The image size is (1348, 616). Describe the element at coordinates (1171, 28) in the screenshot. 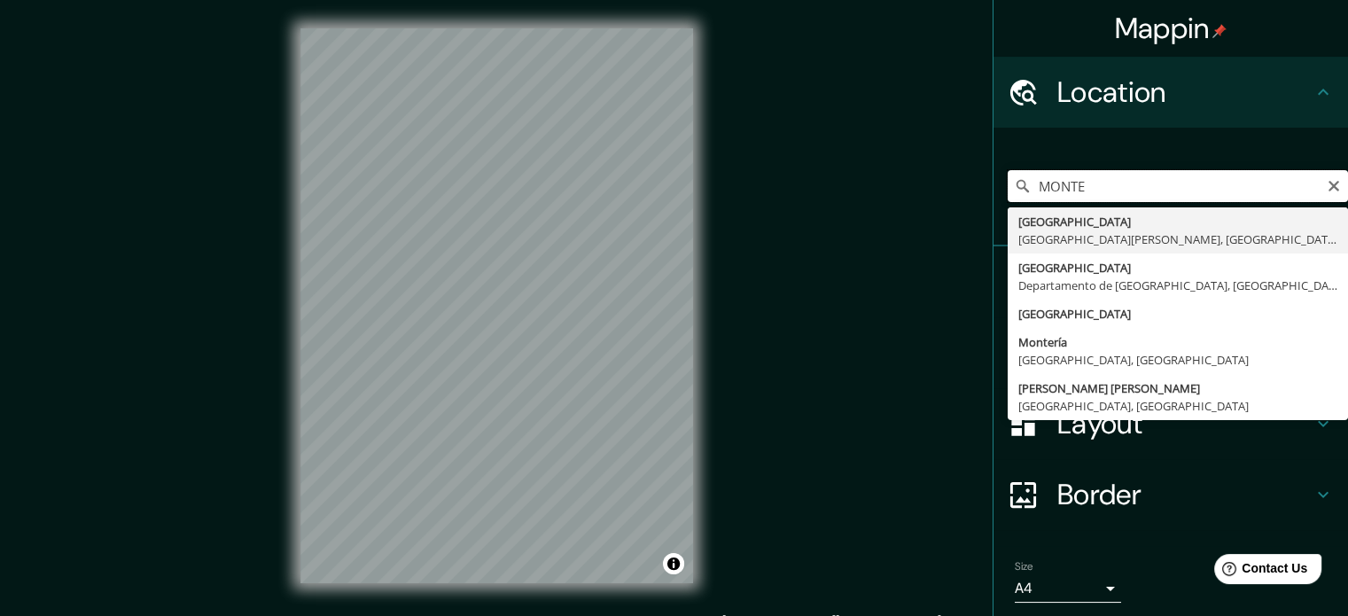

I see `h4: Mappin` at that location.